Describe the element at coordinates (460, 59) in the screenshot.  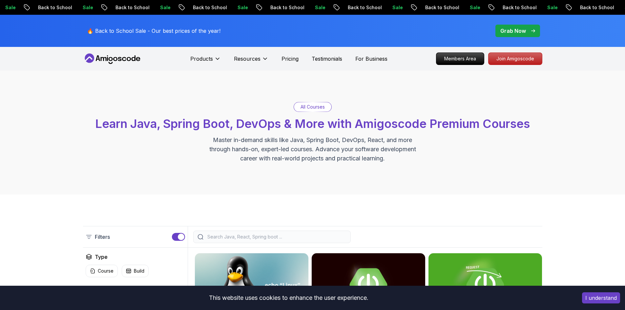
I see `a: Members Area` at that location.